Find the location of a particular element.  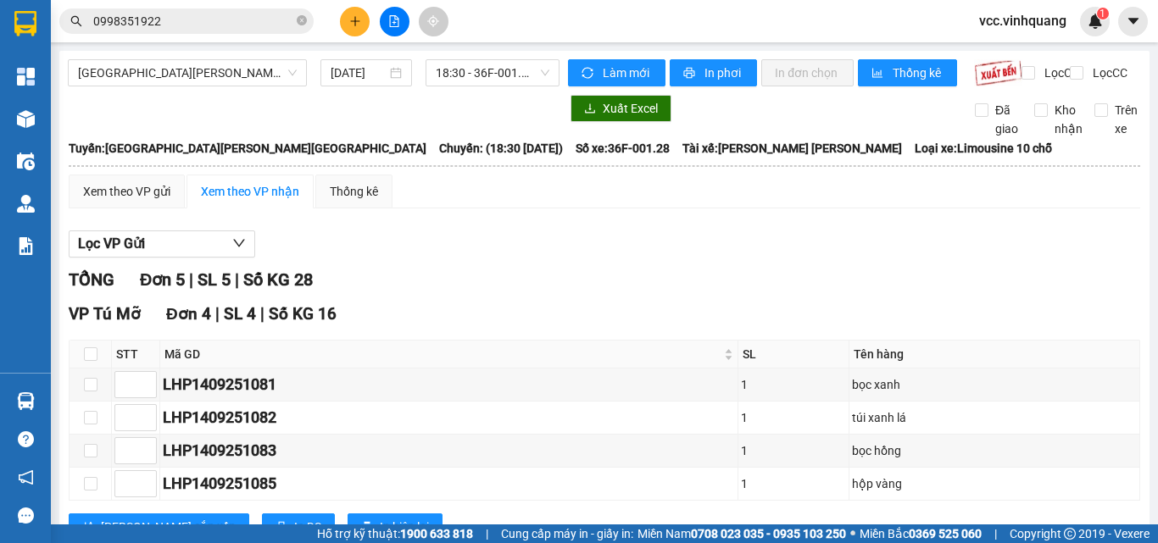

input: 14/09/2025 is located at coordinates (358, 73).